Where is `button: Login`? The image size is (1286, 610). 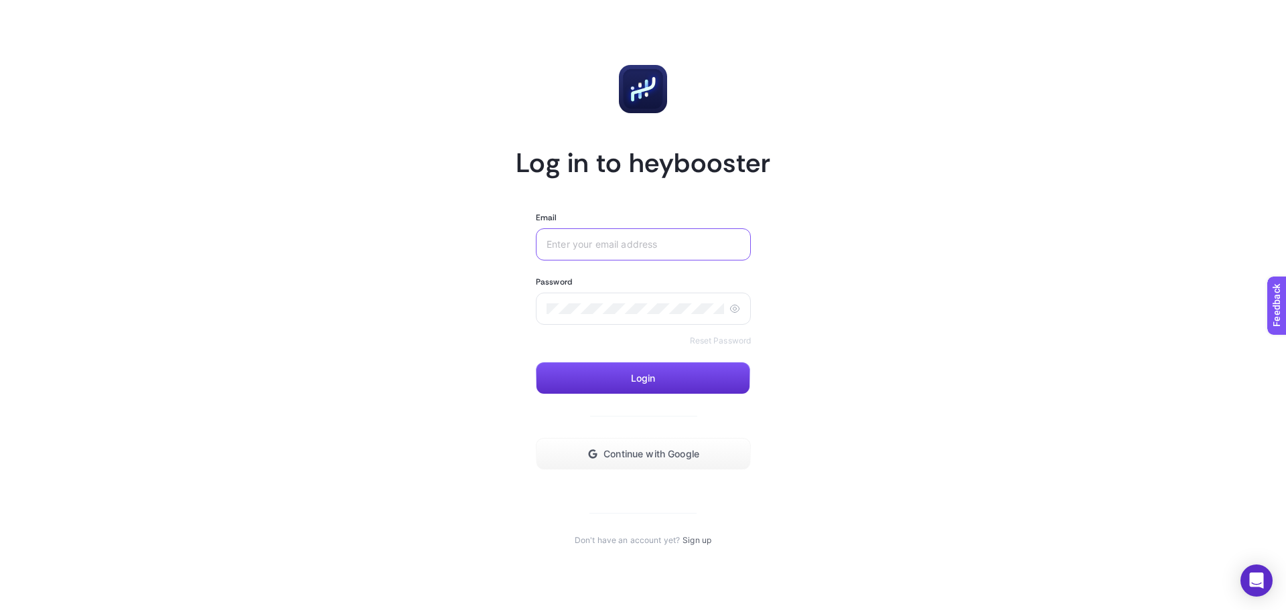 button: Login is located at coordinates (643, 378).